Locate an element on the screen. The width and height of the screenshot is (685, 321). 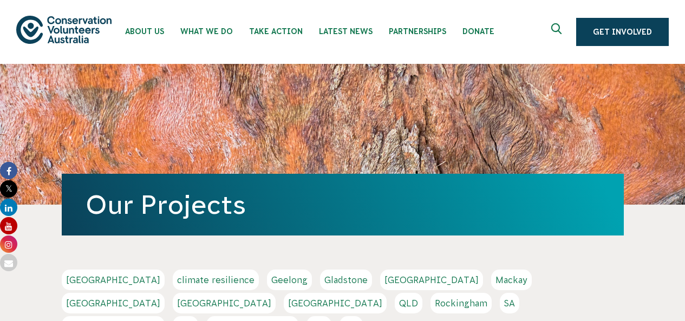
span: What We Do is located at coordinates (206, 31).